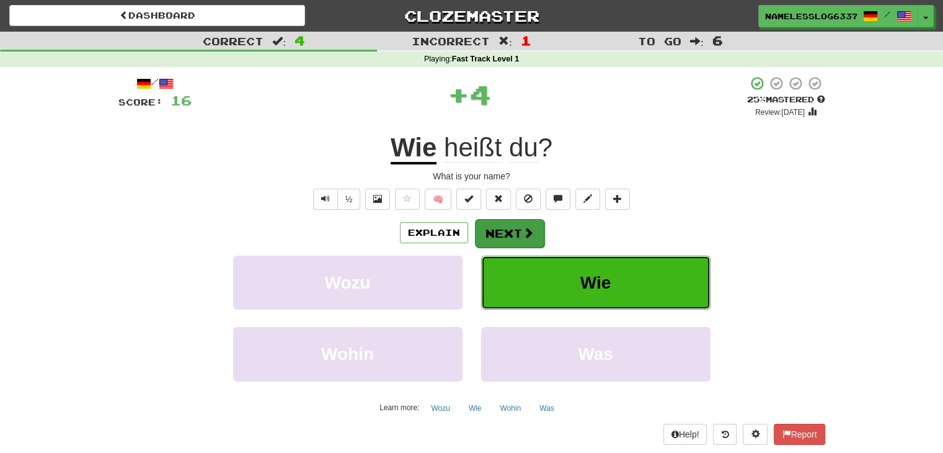  I want to click on button: Reset to 0% Mastered (alt+r), so click(499, 199).